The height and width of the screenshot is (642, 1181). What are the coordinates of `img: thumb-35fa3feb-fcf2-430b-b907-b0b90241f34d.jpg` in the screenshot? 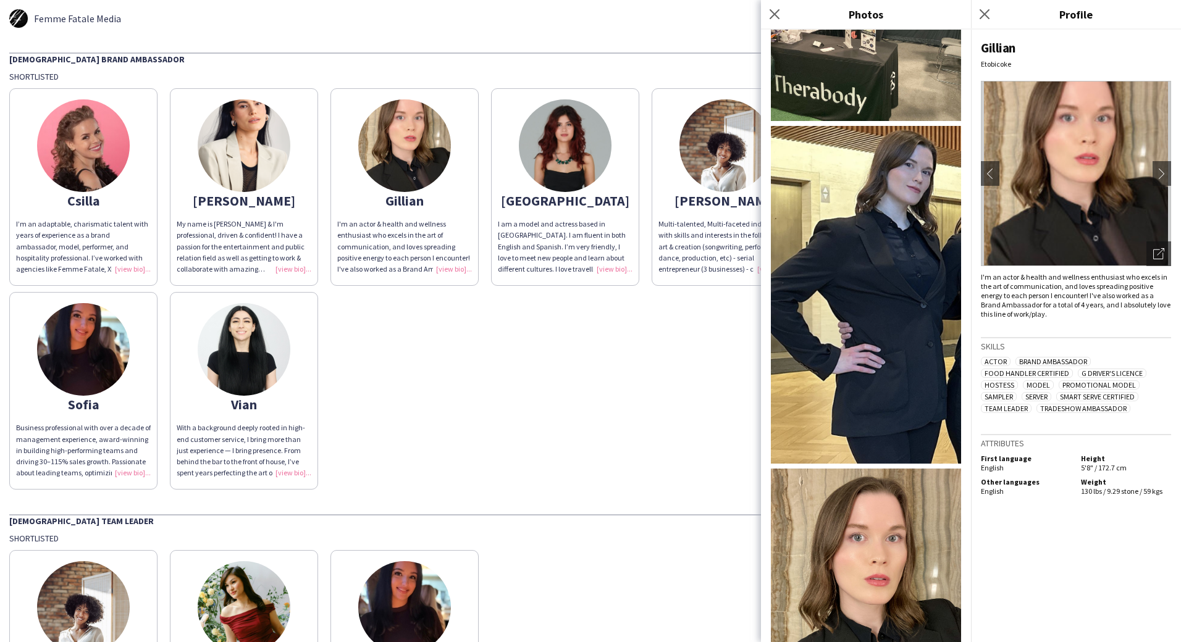 It's located at (565, 146).